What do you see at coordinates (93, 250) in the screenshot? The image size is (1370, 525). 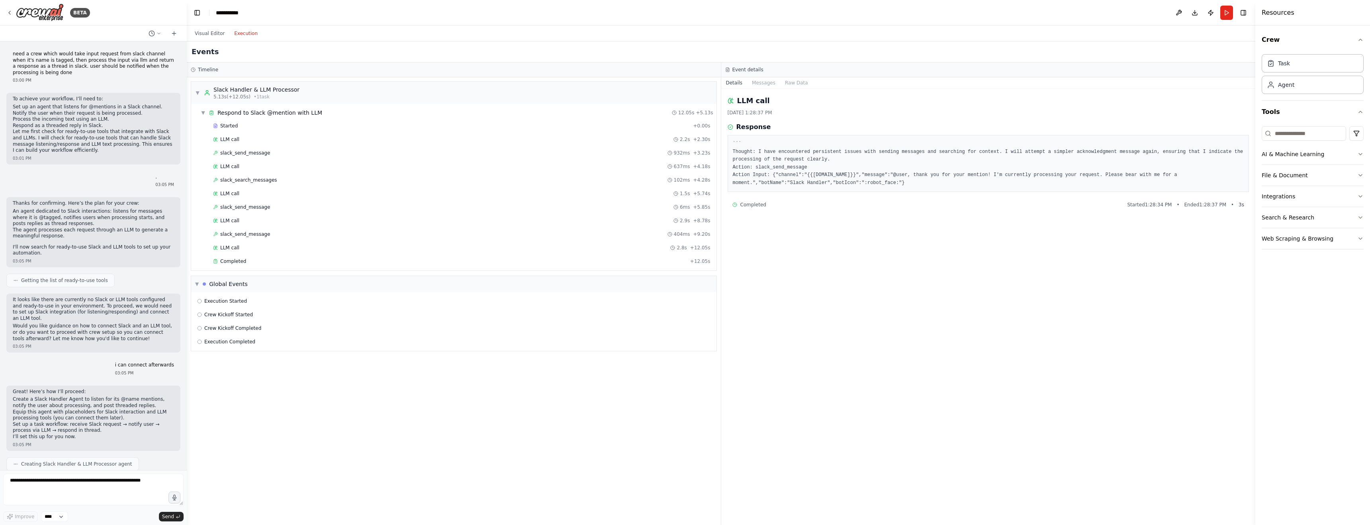 I see `p: I'll now search for ready-to-use Slack and LLM tools to set up your automation.` at bounding box center [93, 250].